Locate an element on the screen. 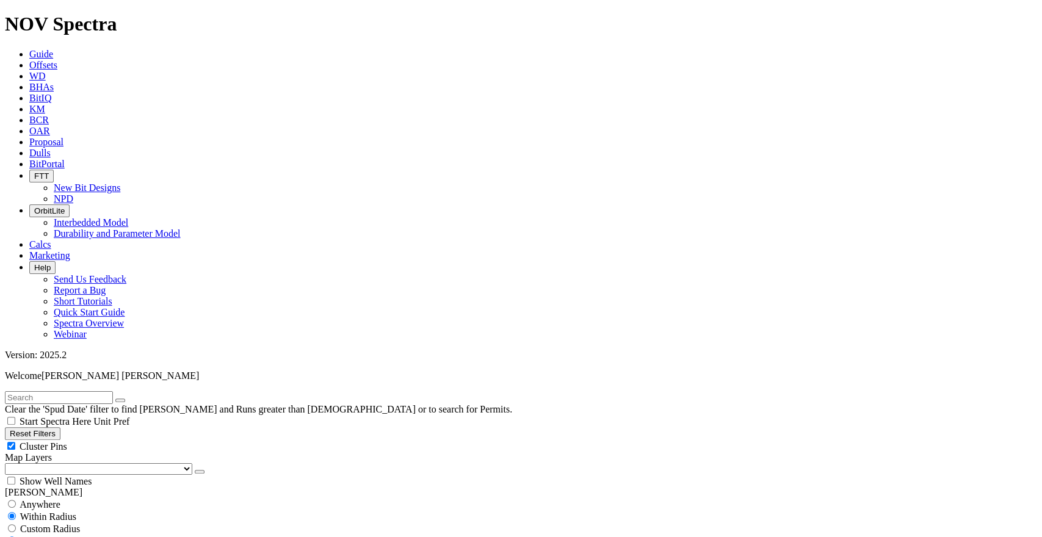 The image size is (1042, 537). span: Anywhere is located at coordinates (40, 504).